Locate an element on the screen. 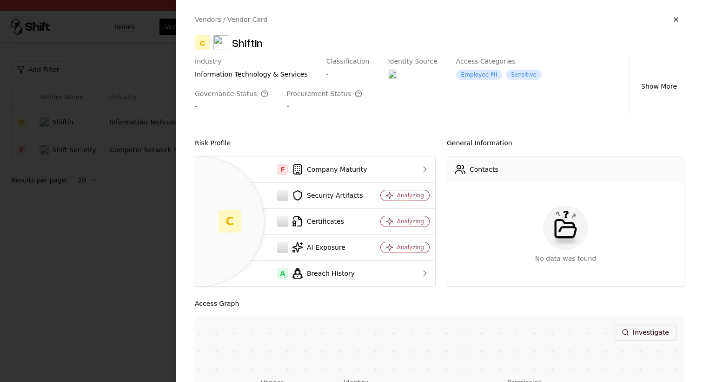  div: Procurement Status is located at coordinates (324, 94).